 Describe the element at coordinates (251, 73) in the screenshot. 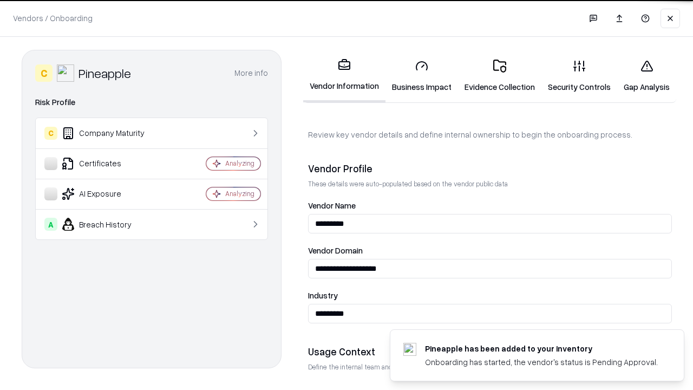

I see `button: More info` at that location.